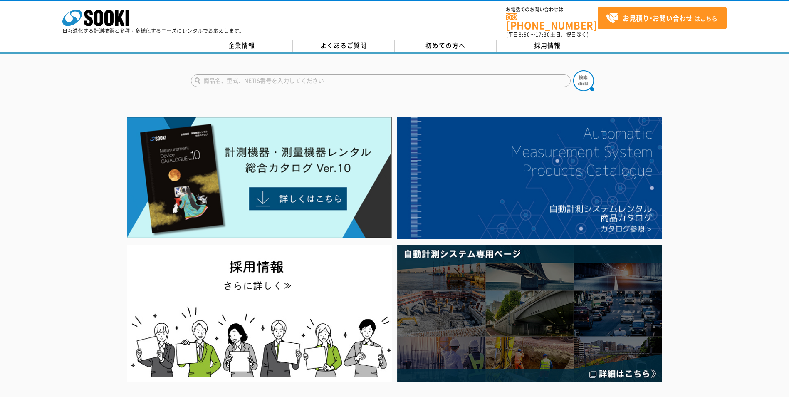 The image size is (789, 397). I want to click on span: 初めての方へ, so click(445, 45).